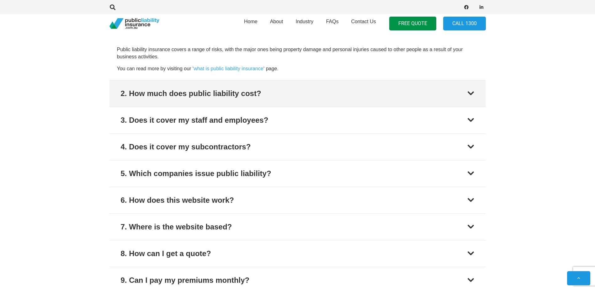 Image resolution: width=595 pixels, height=290 pixels. I want to click on span: Industry, so click(304, 21).